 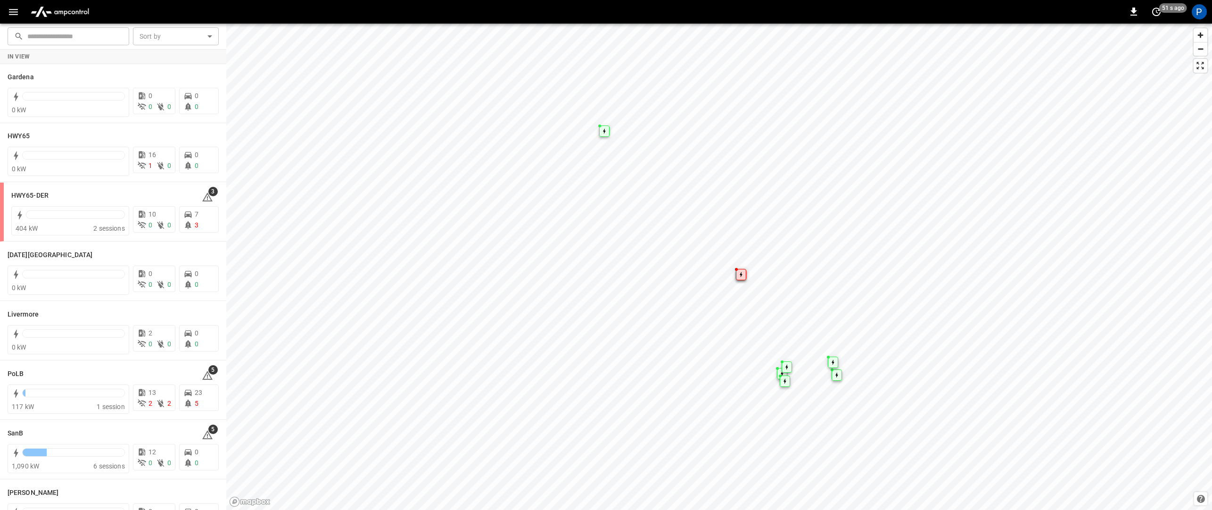 I want to click on span: Zoom out, so click(x=1200, y=49).